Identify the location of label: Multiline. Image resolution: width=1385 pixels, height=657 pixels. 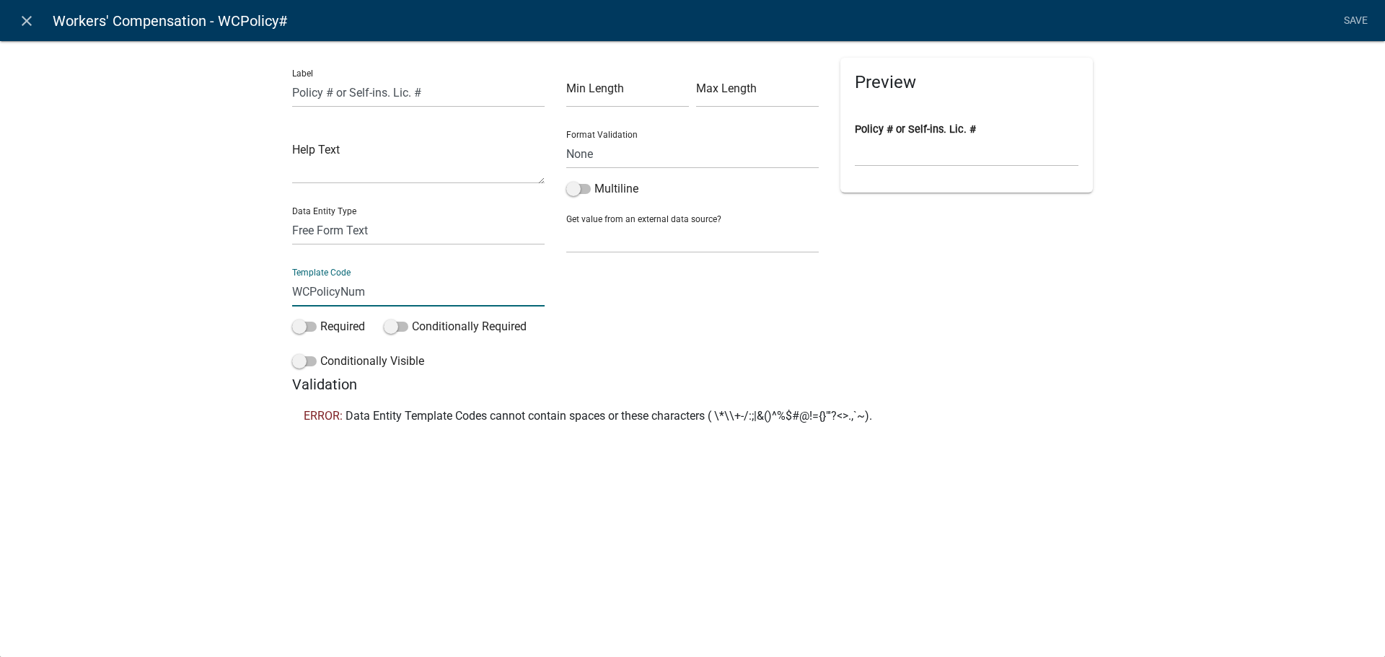
(602, 189).